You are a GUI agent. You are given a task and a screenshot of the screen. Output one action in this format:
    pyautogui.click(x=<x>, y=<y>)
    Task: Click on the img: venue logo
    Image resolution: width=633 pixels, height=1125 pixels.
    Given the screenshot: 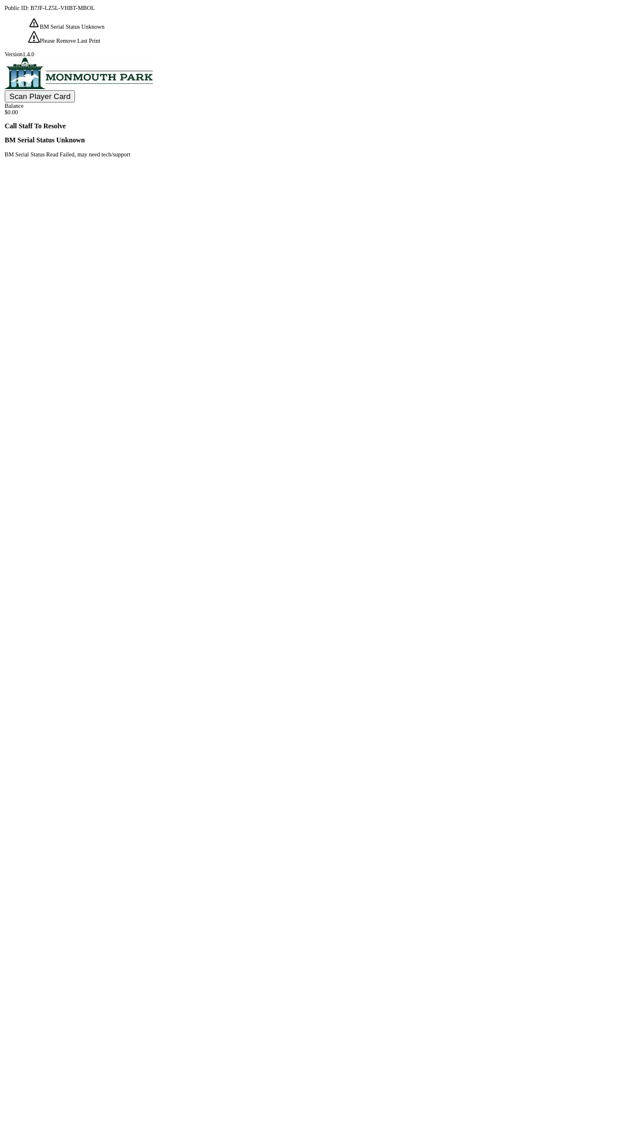 What is the action you would take?
    pyautogui.click(x=79, y=73)
    